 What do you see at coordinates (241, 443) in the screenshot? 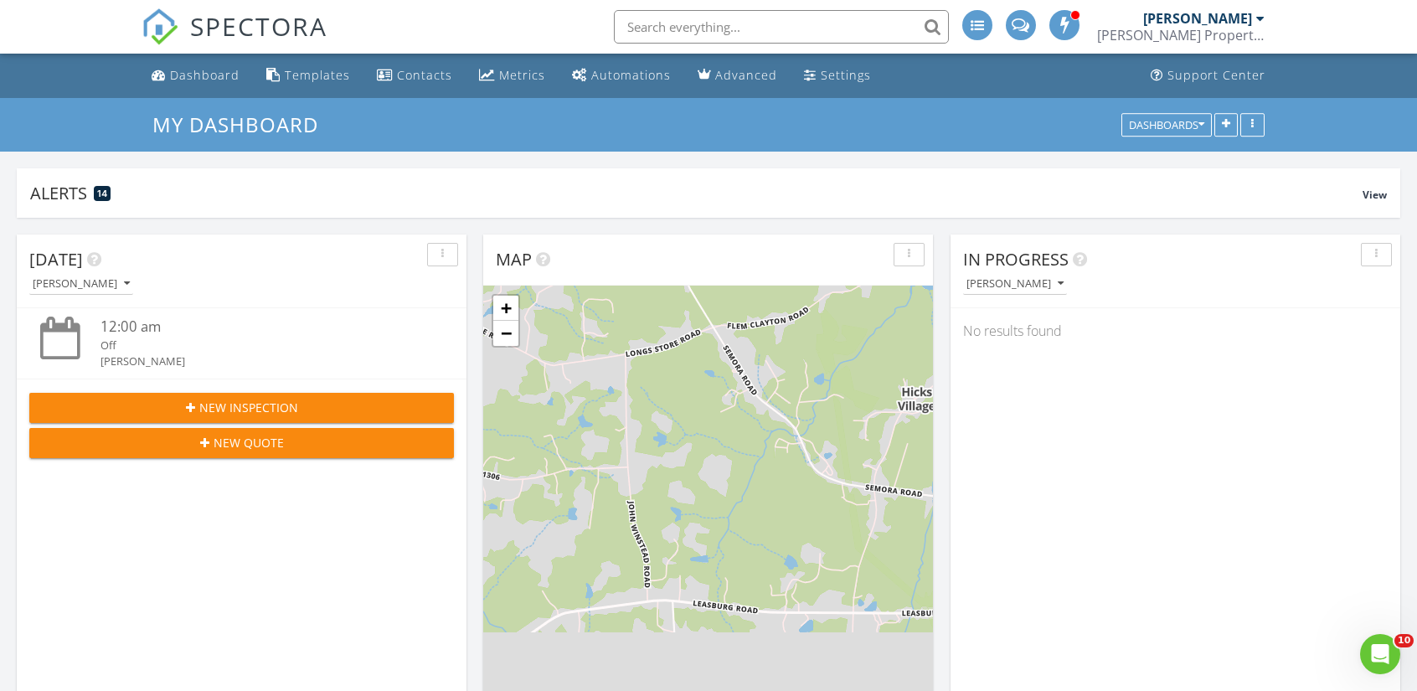
I see `button: New Quote` at bounding box center [241, 443].